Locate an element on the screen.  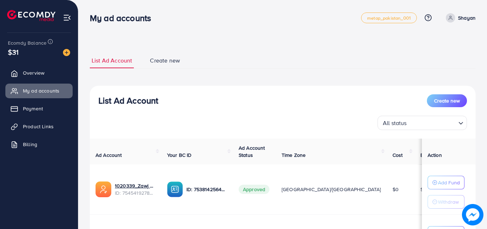
span: Action is located at coordinates (435, 155).